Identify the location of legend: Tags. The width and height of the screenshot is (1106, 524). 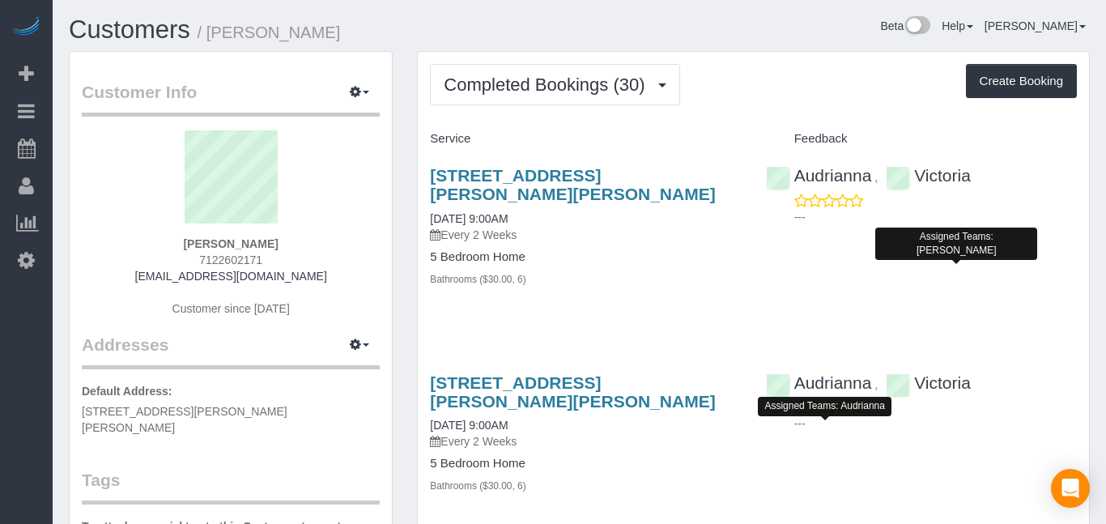
(231, 486).